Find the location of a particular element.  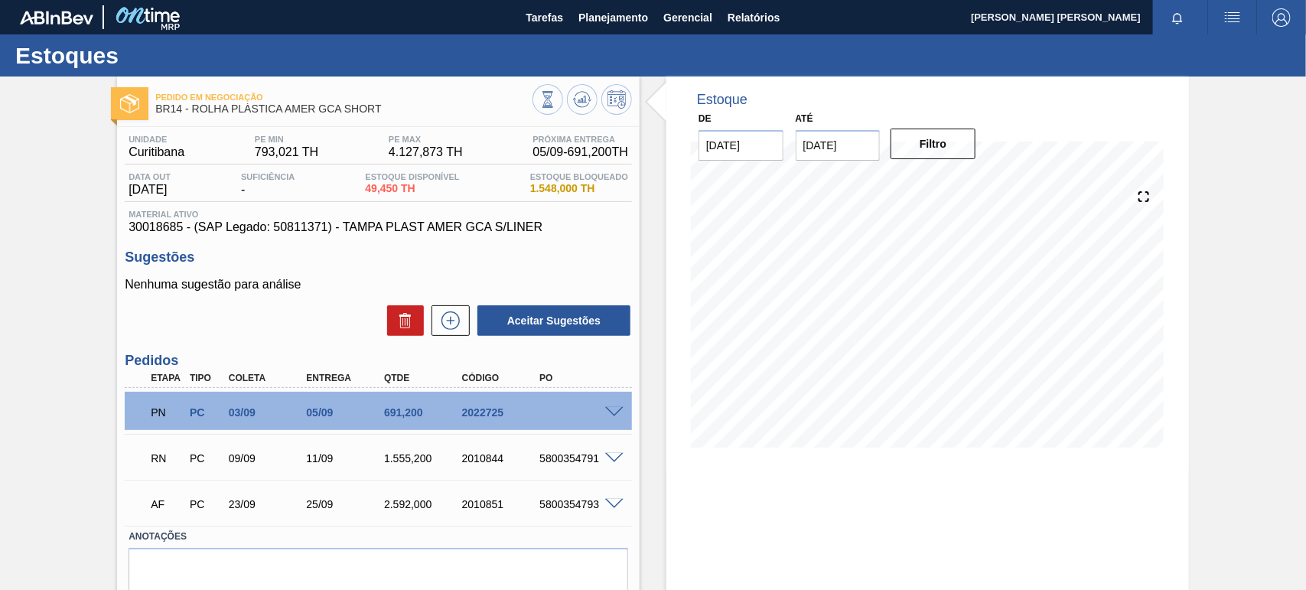

button: Programar Estoque is located at coordinates (617, 99).